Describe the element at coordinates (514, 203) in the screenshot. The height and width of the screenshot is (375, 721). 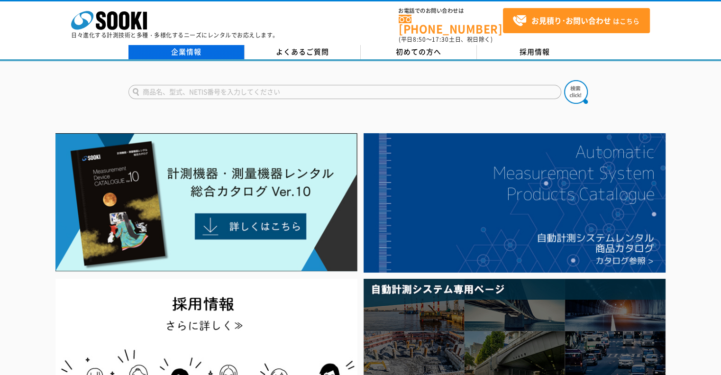
I see `img: 自動計測システムカタログ` at that location.